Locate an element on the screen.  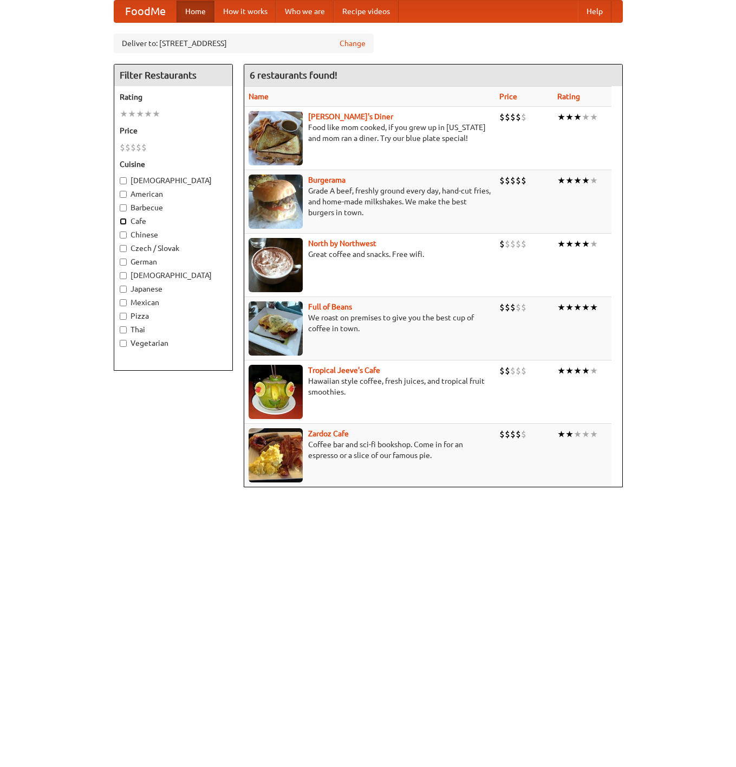
img: burgerama.jpg is located at coordinates (276, 202).